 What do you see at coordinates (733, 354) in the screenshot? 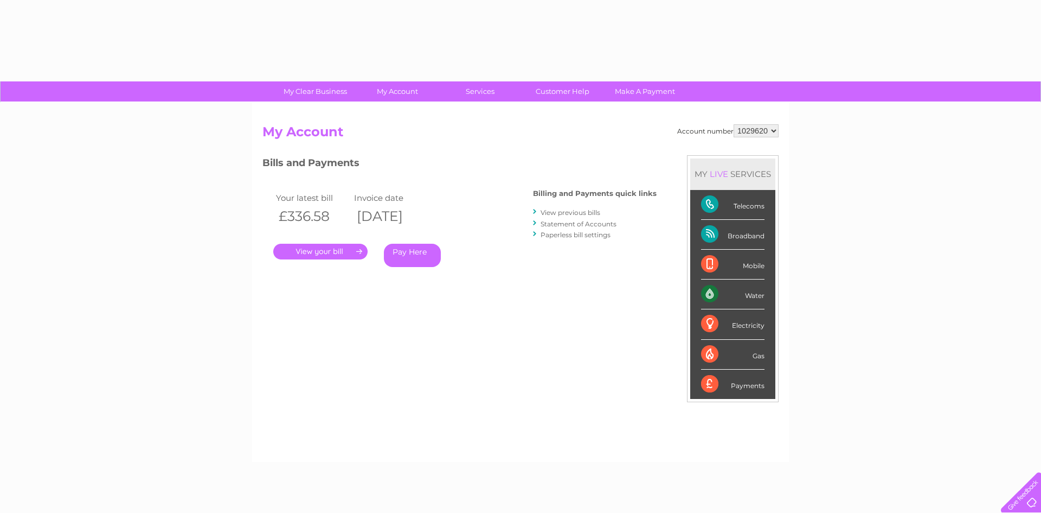
I see `div: Gas` at bounding box center [733, 354].